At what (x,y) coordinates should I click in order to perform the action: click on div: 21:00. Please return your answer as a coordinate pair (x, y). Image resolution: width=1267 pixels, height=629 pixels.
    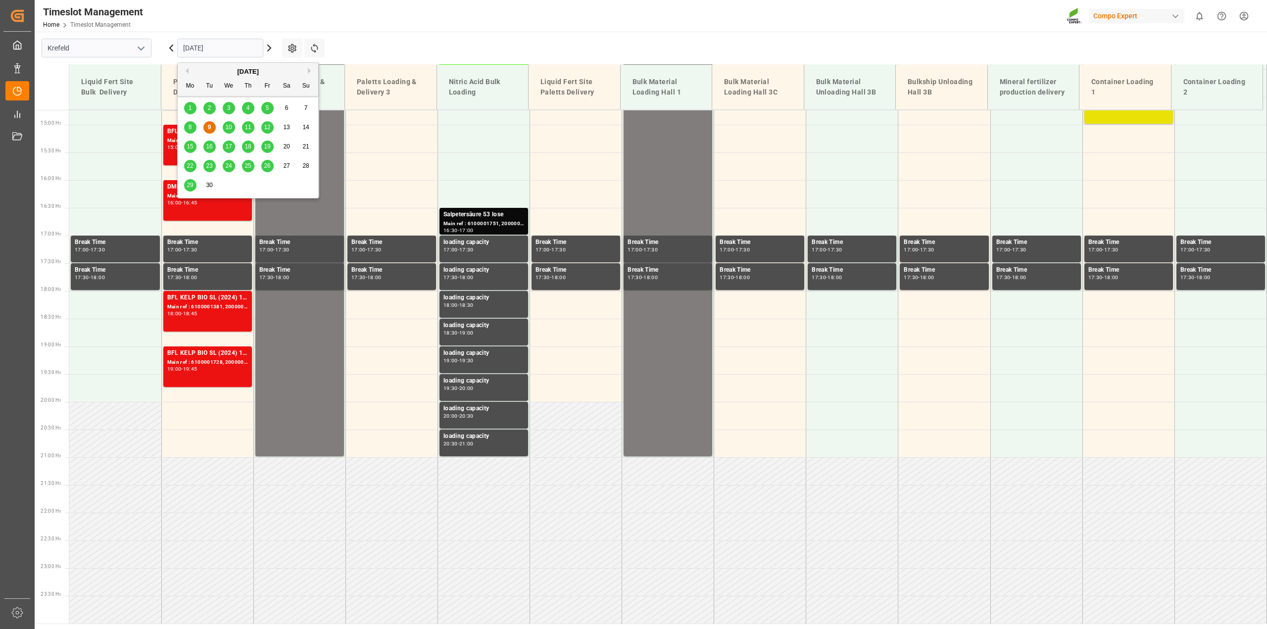
    Looking at the image, I should click on (466, 443).